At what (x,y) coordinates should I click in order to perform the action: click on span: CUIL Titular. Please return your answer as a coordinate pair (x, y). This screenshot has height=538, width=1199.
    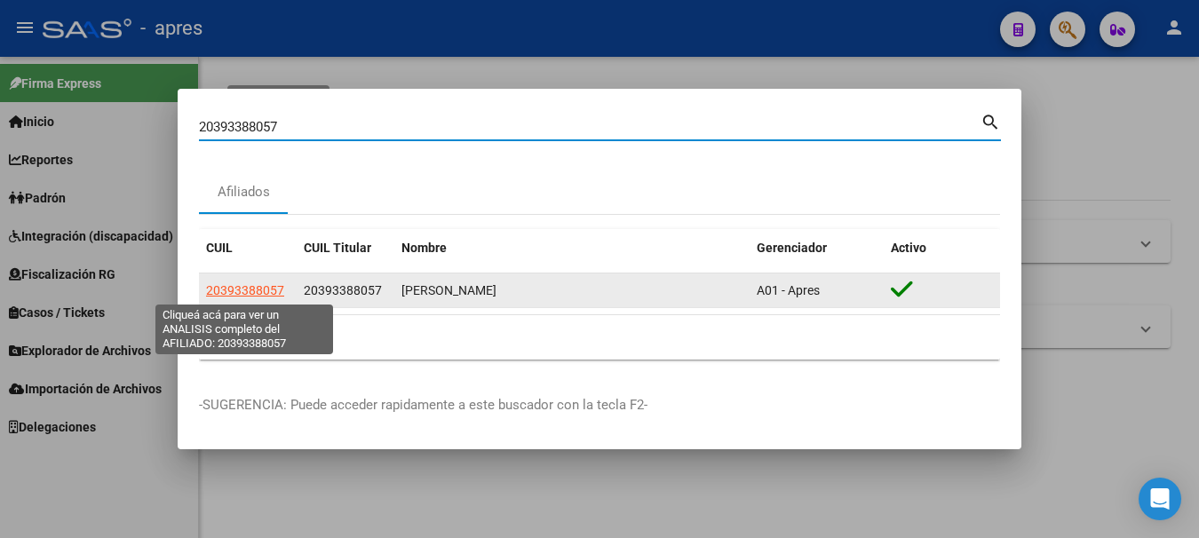
    Looking at the image, I should click on (337, 248).